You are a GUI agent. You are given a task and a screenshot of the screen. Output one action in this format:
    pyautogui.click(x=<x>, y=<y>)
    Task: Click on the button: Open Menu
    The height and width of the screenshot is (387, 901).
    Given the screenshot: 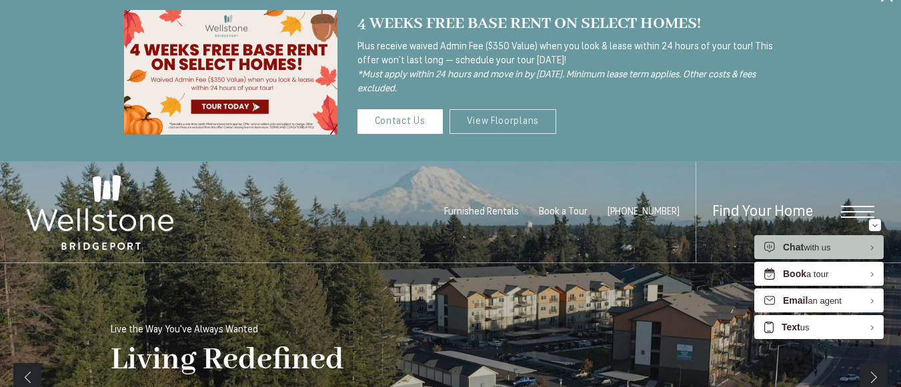 What is the action you would take?
    pyautogui.click(x=857, y=212)
    